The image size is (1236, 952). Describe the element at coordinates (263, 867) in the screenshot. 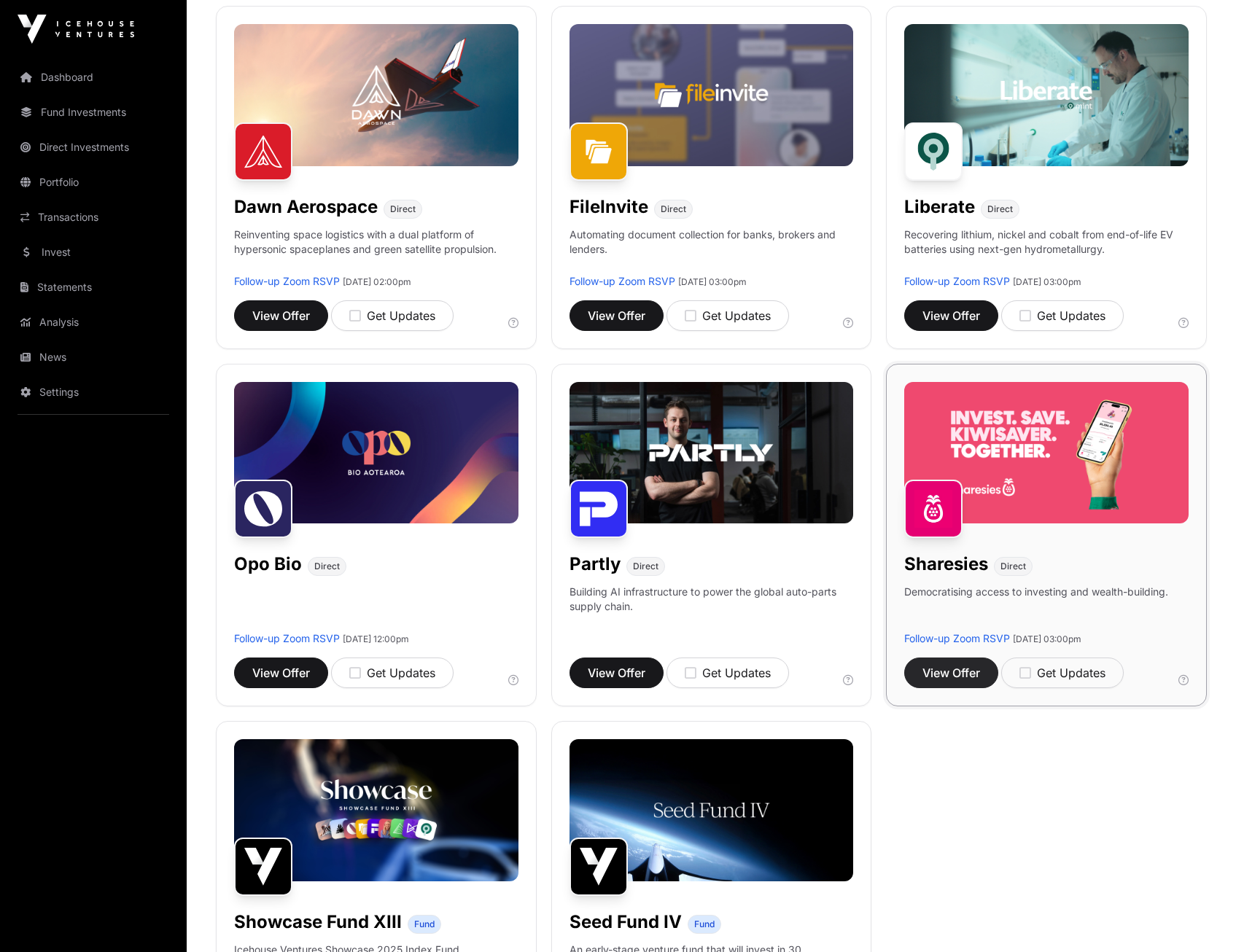

I see `img: Showcase Fund XIII` at that location.